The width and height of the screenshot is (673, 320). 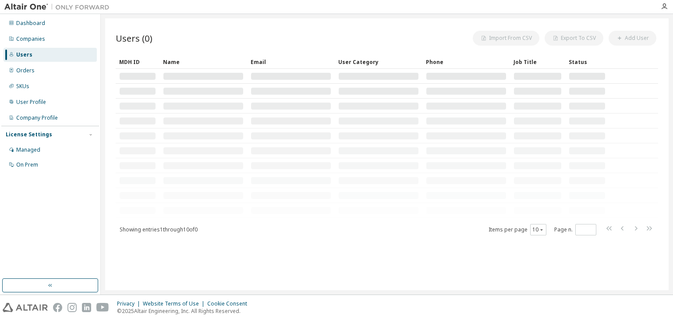 I want to click on button: Add User, so click(x=632, y=38).